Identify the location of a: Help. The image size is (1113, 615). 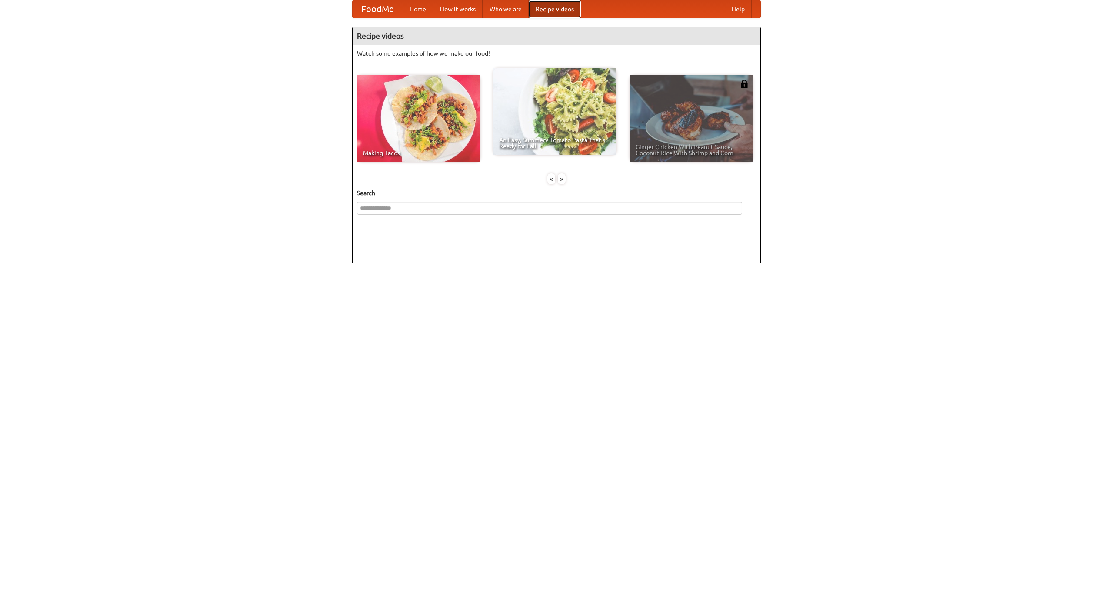
(739, 9).